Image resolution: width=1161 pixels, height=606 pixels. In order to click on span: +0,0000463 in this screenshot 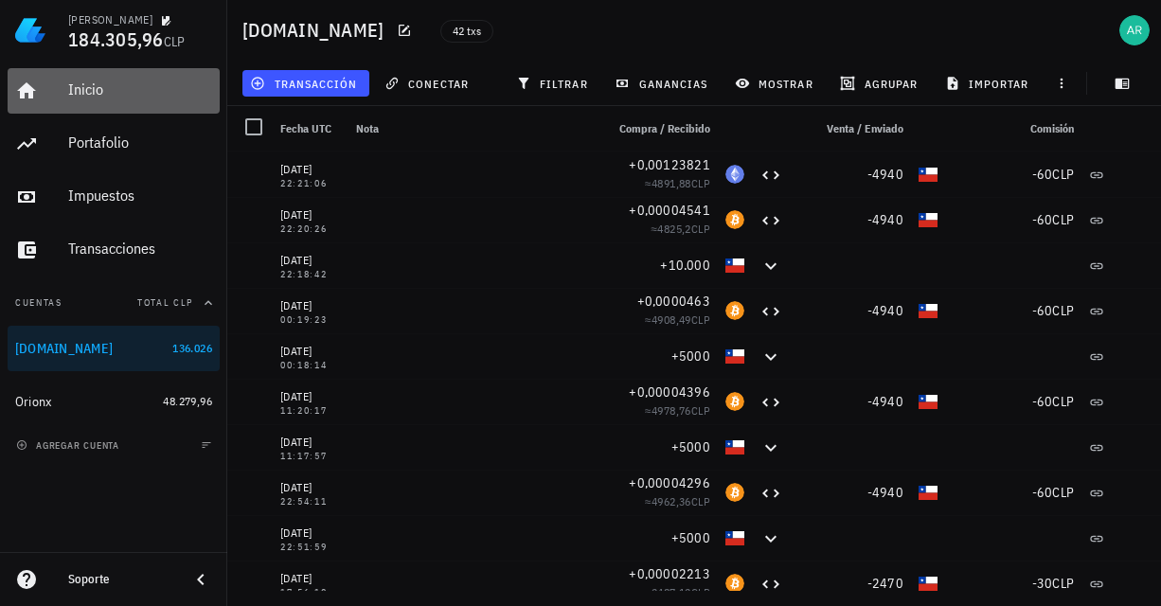, I will do `click(674, 301)`.